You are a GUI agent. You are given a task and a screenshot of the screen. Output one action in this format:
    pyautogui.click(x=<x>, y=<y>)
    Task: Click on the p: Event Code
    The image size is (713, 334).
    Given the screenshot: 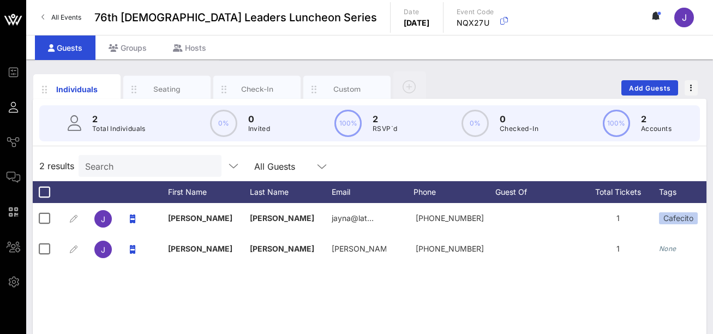 What is the action you would take?
    pyautogui.click(x=475, y=12)
    